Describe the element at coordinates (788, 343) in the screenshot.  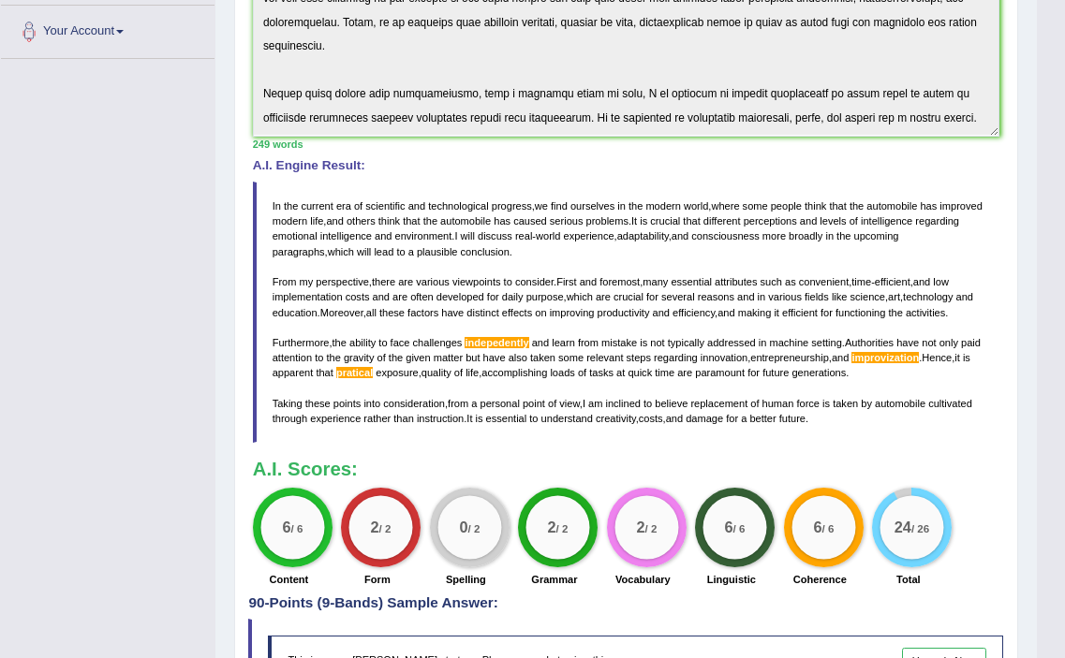
I see `span: machine` at that location.